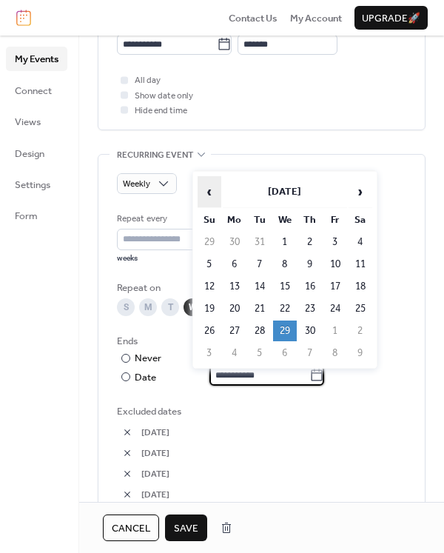  Describe the element at coordinates (260, 341) in the screenshot. I see `div: Ends` at that location.